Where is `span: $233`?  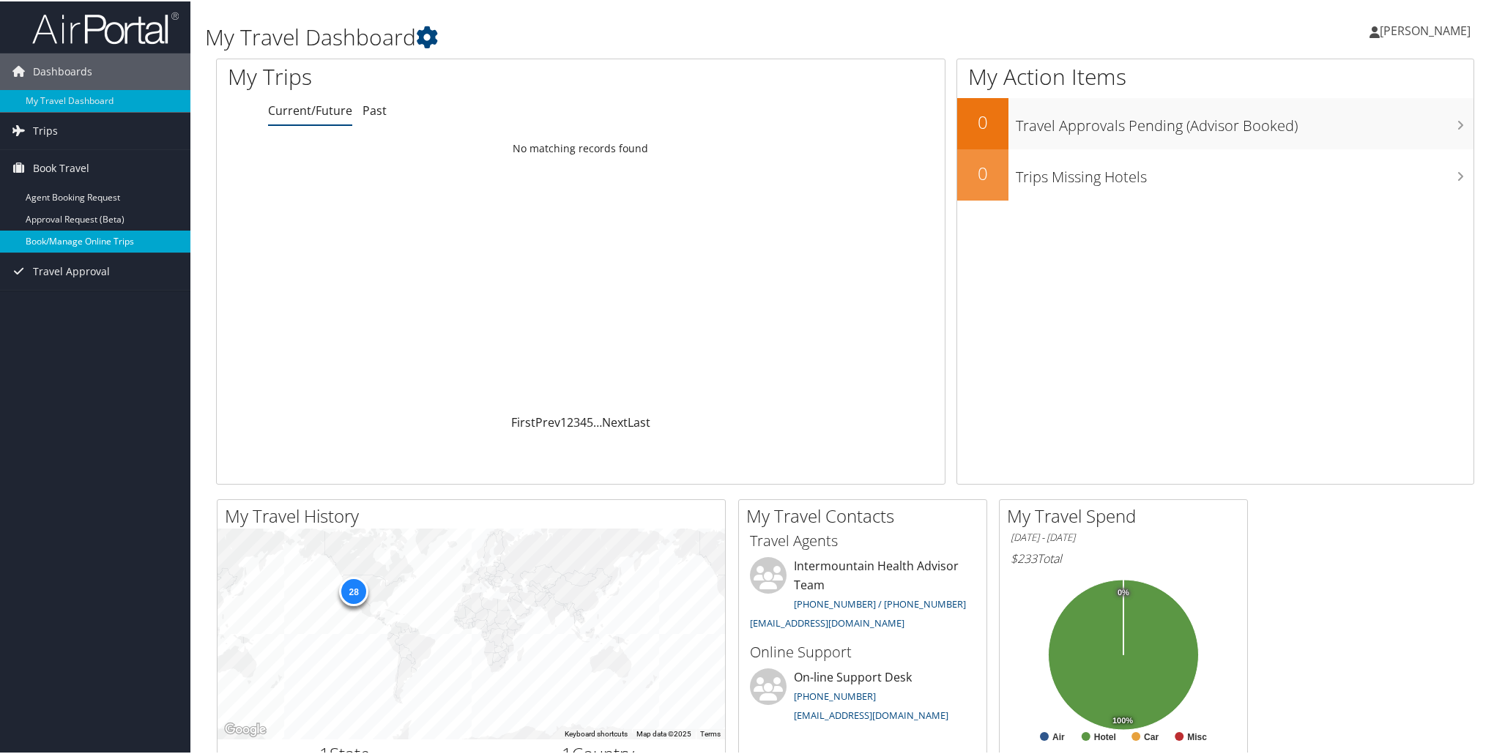 span: $233 is located at coordinates (1024, 557).